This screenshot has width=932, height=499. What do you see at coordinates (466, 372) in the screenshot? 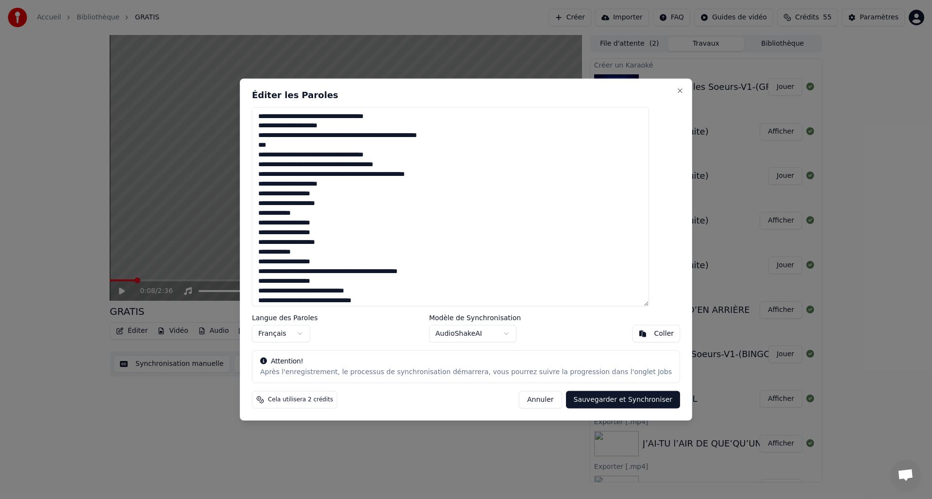
I see `div: Après l'enregistrement, le processus de synchronisation démarrera, vous pourrez suivre la progres...` at bounding box center [466, 372].